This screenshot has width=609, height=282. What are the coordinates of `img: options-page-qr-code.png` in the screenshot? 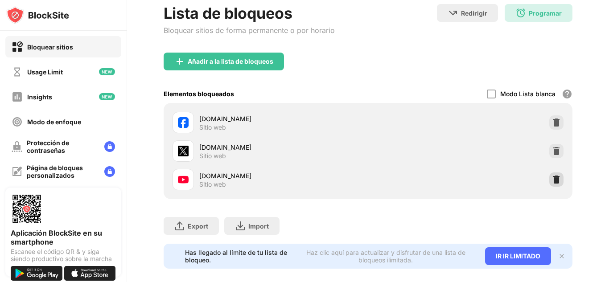 It's located at (27, 209).